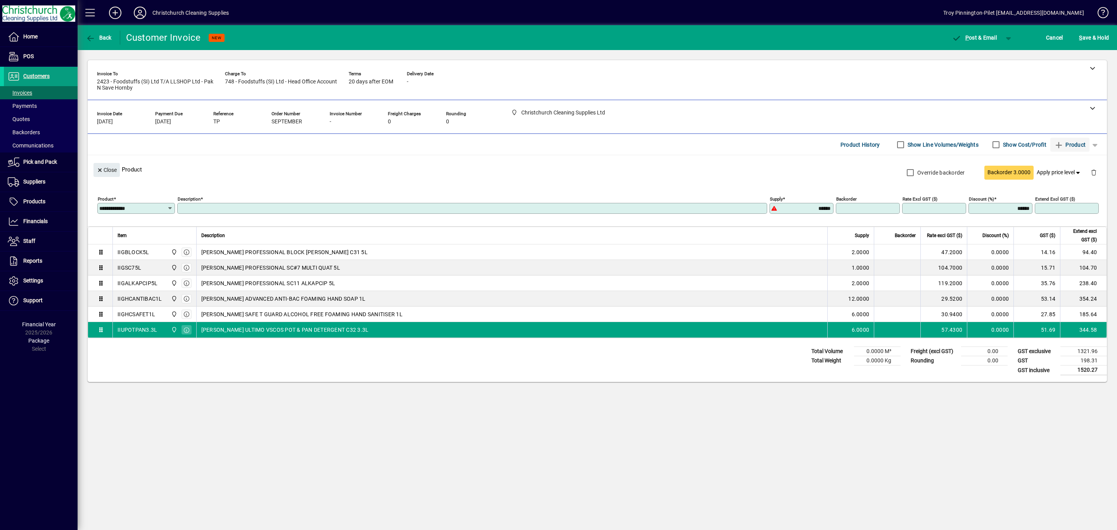  What do you see at coordinates (1084, 351) in the screenshot?
I see `td: 1321.96` at bounding box center [1084, 351].